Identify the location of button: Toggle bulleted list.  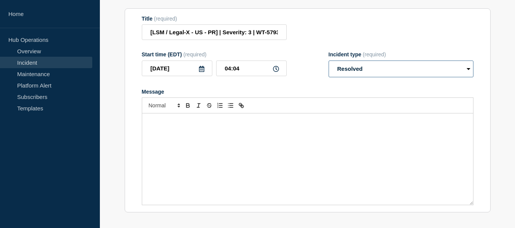
(230, 106).